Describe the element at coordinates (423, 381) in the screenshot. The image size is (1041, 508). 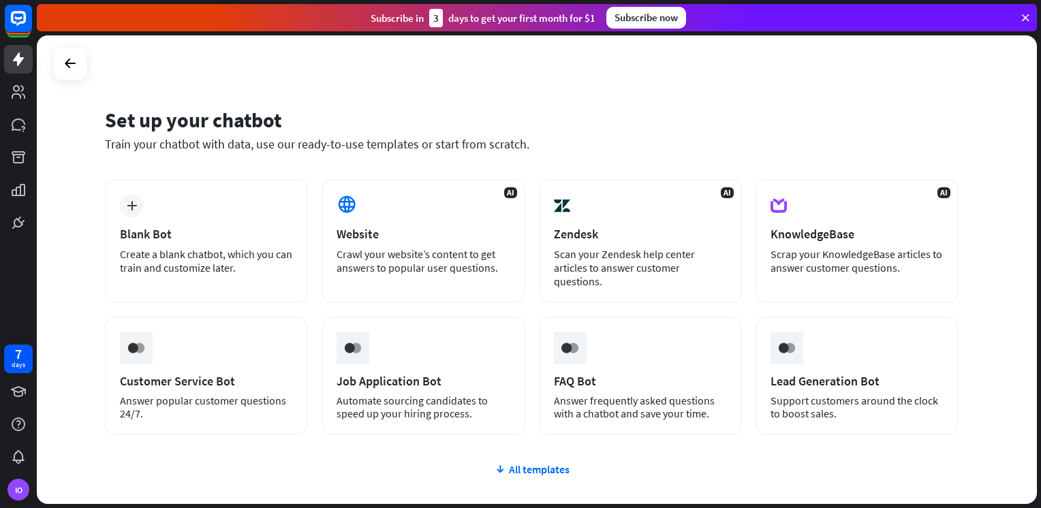
I see `div: Job Application Bot` at that location.